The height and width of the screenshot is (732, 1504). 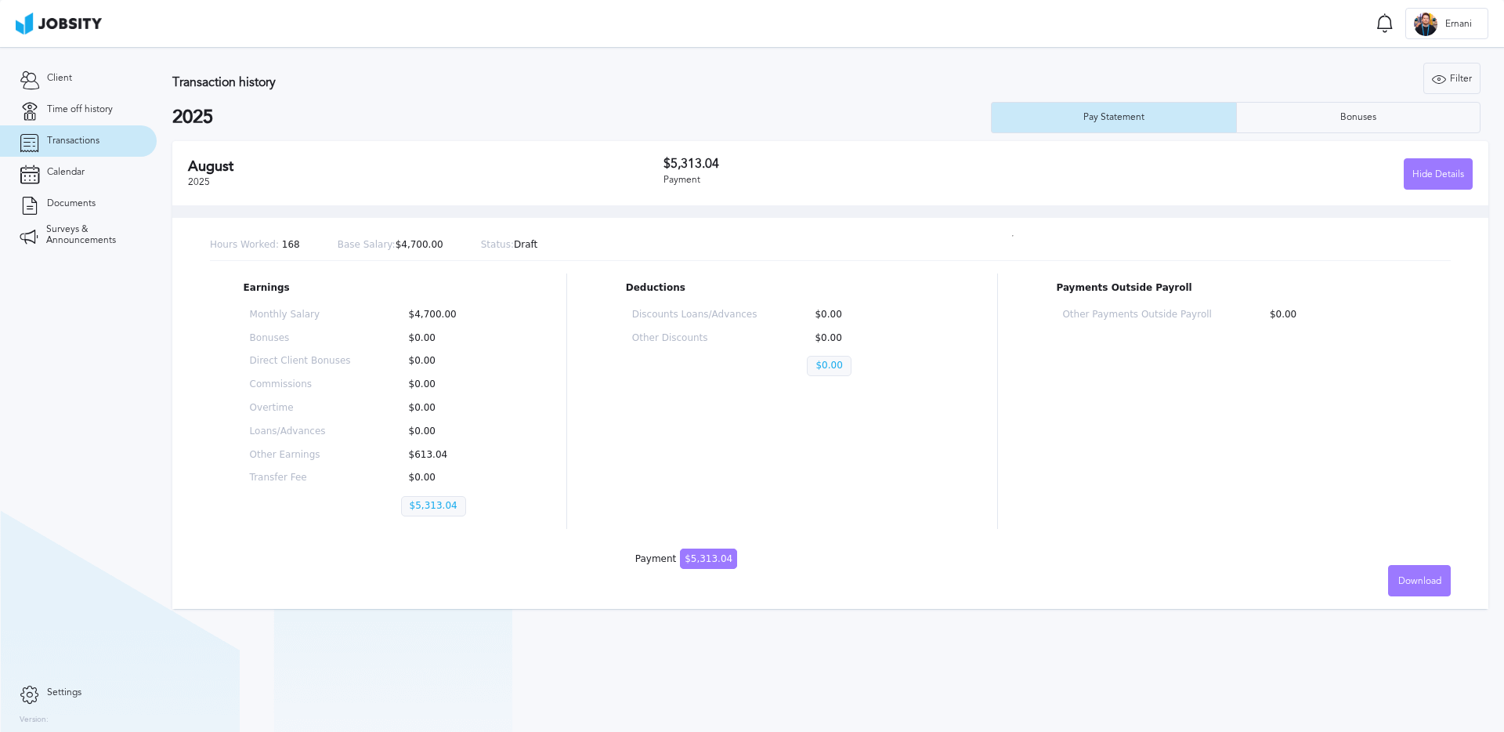 I want to click on p: Monthly Salary, so click(x=300, y=315).